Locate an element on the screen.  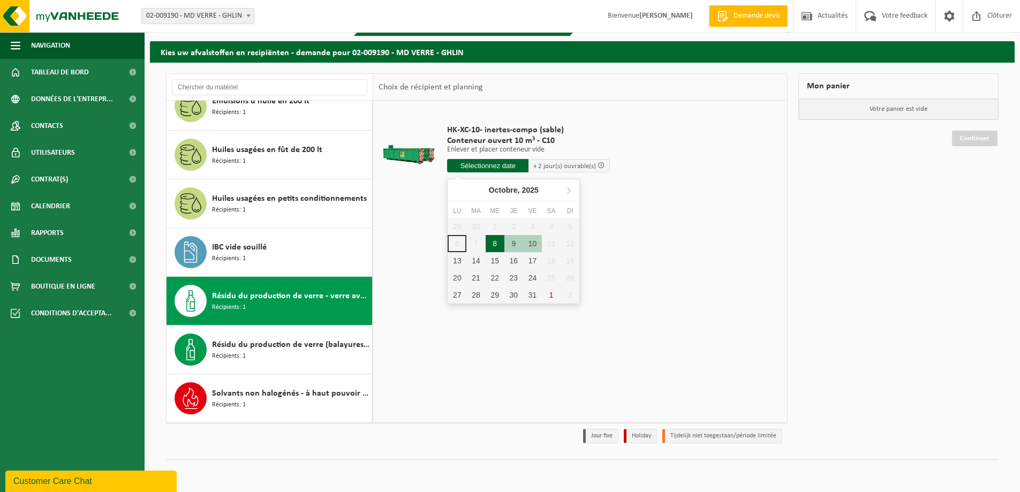
span: Solvants non halogénés - à haut pouvoir calorifique en fût 200L is located at coordinates (291, 394).